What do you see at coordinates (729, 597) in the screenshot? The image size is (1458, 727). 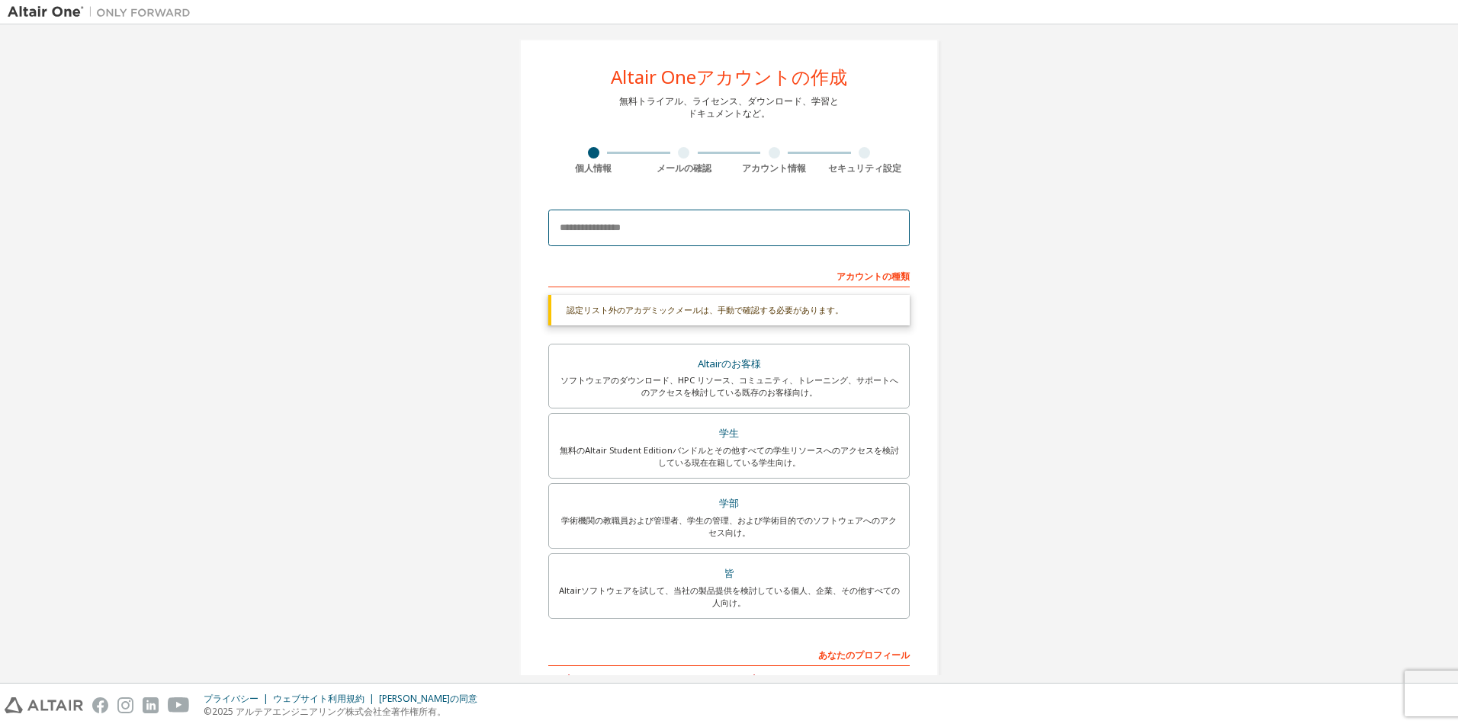 I see `div: Altairソフトウェアを試して、当社の製品提供を検討している個人、企業、その他すべての人向け。` at bounding box center [729, 597].